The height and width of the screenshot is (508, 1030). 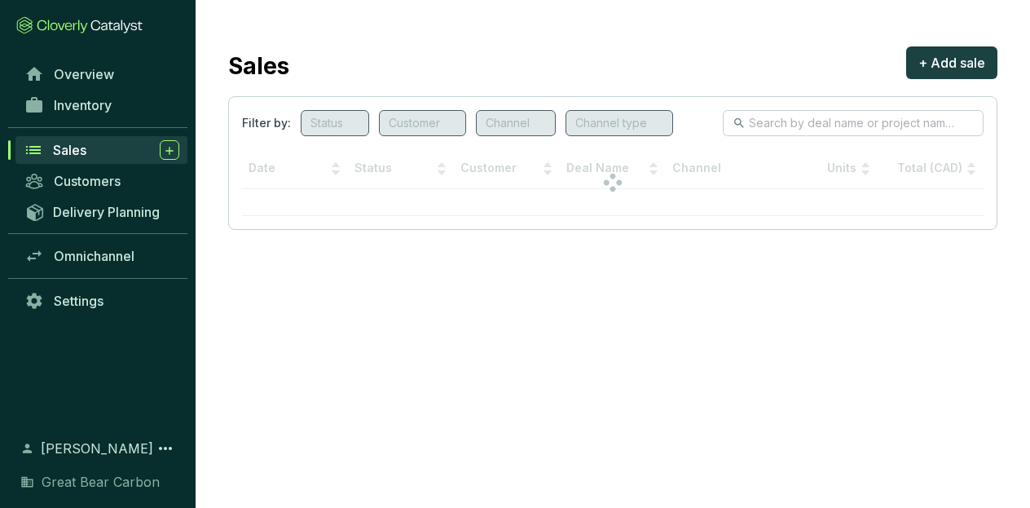 What do you see at coordinates (258, 66) in the screenshot?
I see `h2: Sales` at bounding box center [258, 66].